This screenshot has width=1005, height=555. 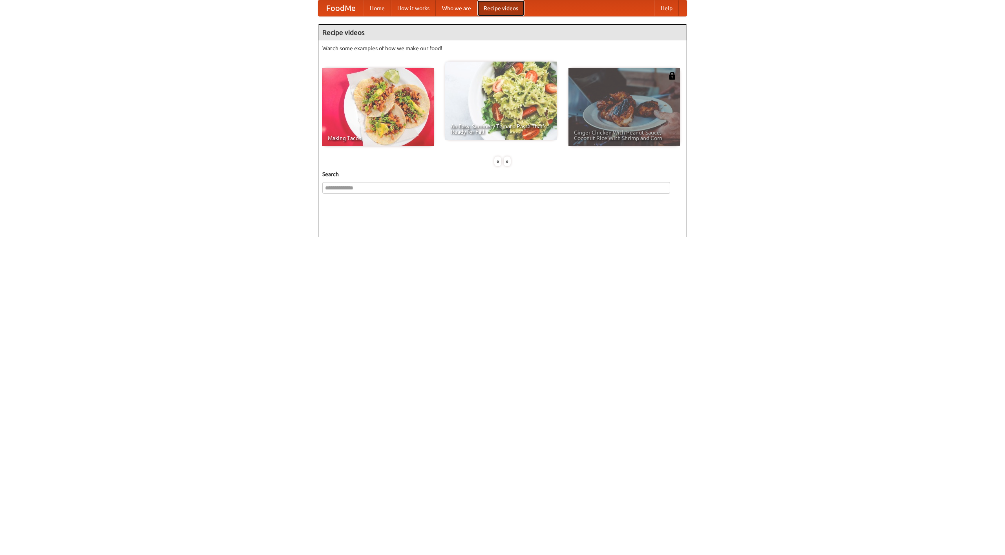 I want to click on a: Help, so click(x=667, y=8).